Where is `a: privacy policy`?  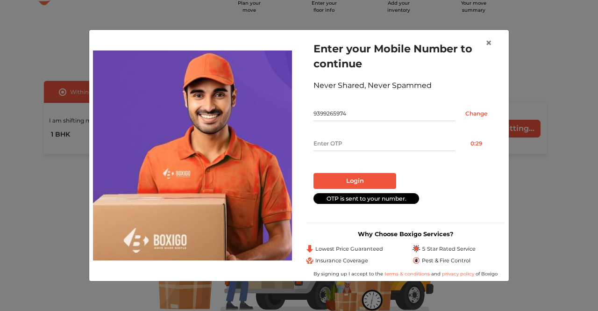 a: privacy policy is located at coordinates (458, 273).